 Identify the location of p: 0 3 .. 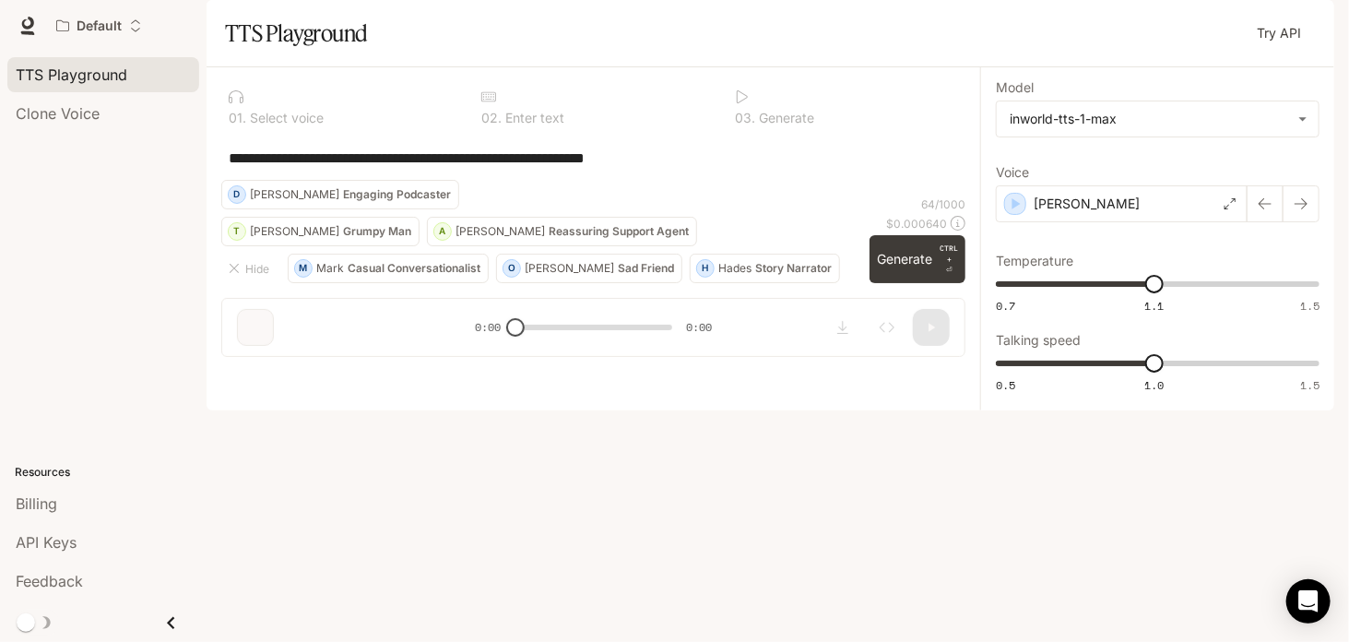
(745, 118).